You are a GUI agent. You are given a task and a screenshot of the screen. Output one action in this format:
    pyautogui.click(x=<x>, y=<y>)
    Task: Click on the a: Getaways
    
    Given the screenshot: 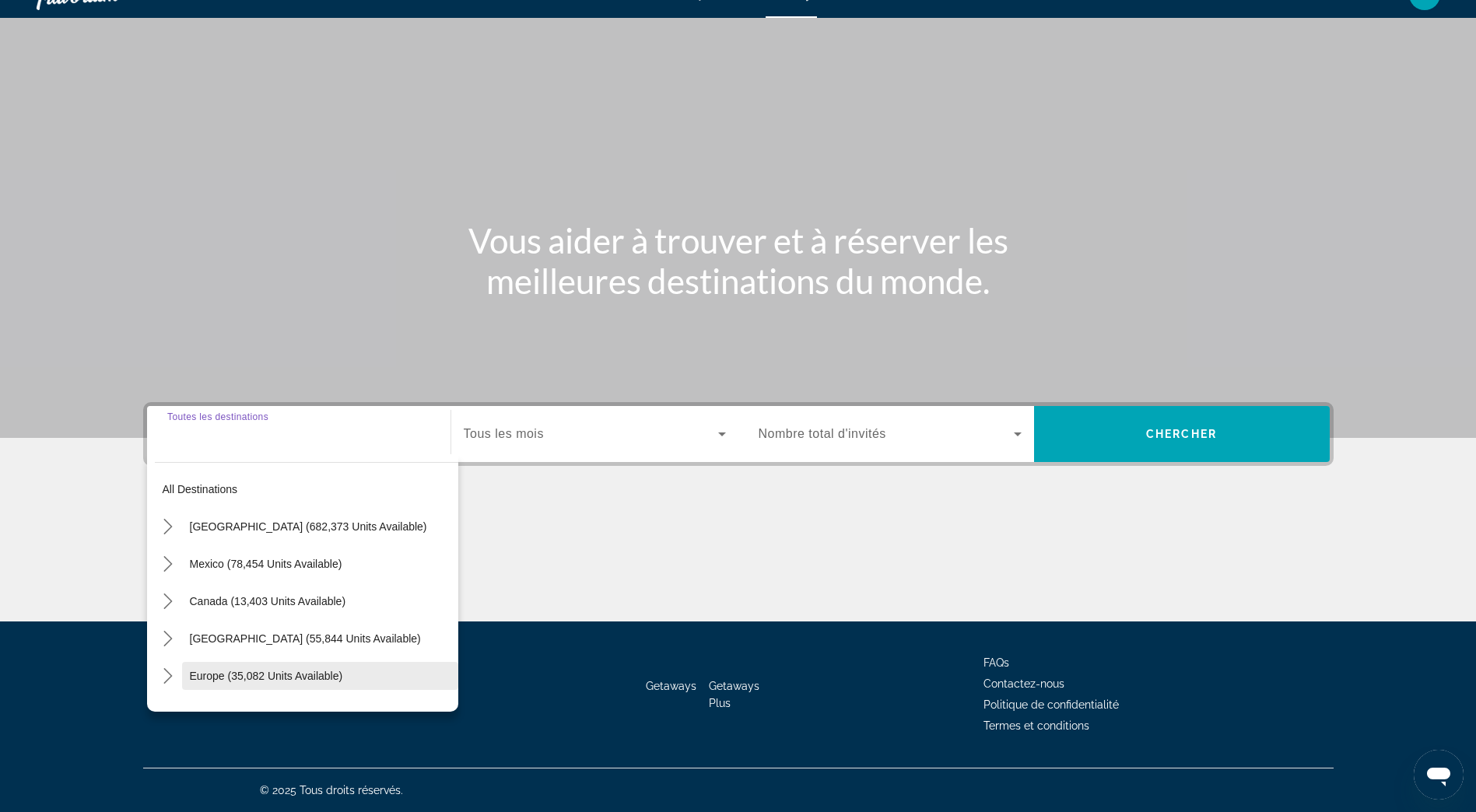 What is the action you would take?
    pyautogui.click(x=671, y=686)
    